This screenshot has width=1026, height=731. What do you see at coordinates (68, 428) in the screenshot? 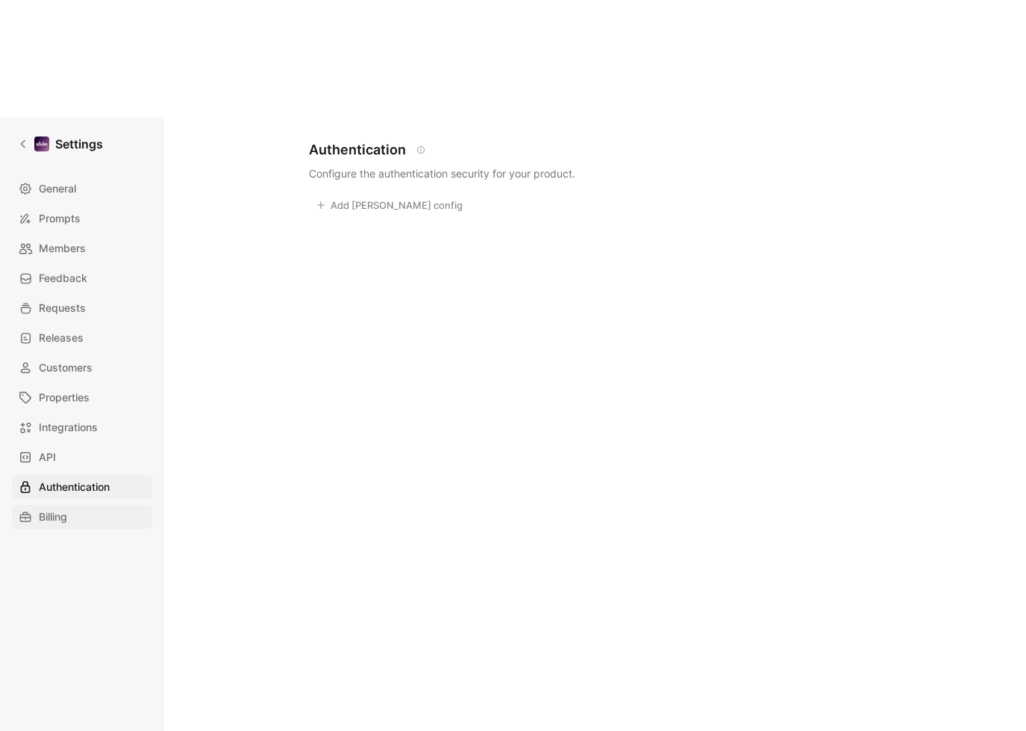
I see `span: Integrations` at bounding box center [68, 428].